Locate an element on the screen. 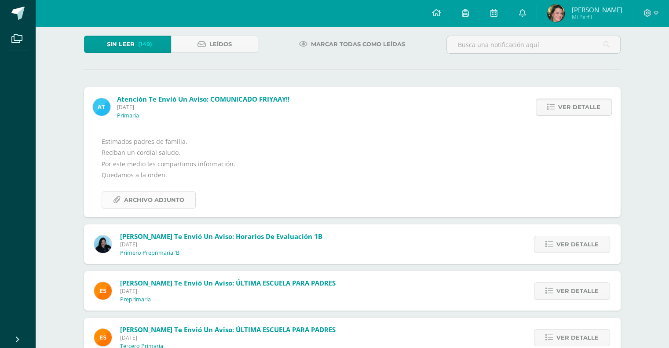 The image size is (669, 348). span: Atención te envió un aviso: COMUNICADO FRIYAAY!! is located at coordinates (203, 99).